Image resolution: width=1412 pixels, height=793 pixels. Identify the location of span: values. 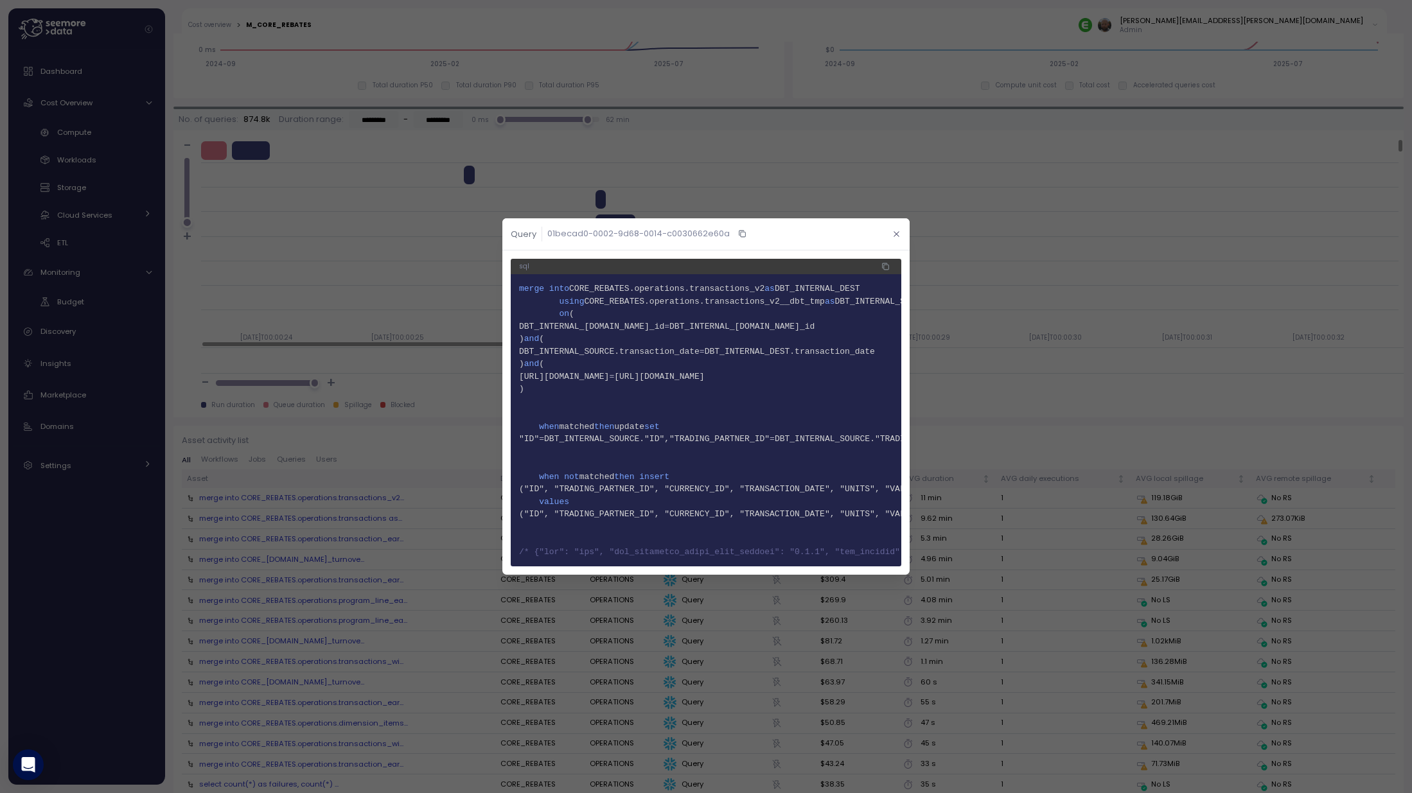
(554, 502).